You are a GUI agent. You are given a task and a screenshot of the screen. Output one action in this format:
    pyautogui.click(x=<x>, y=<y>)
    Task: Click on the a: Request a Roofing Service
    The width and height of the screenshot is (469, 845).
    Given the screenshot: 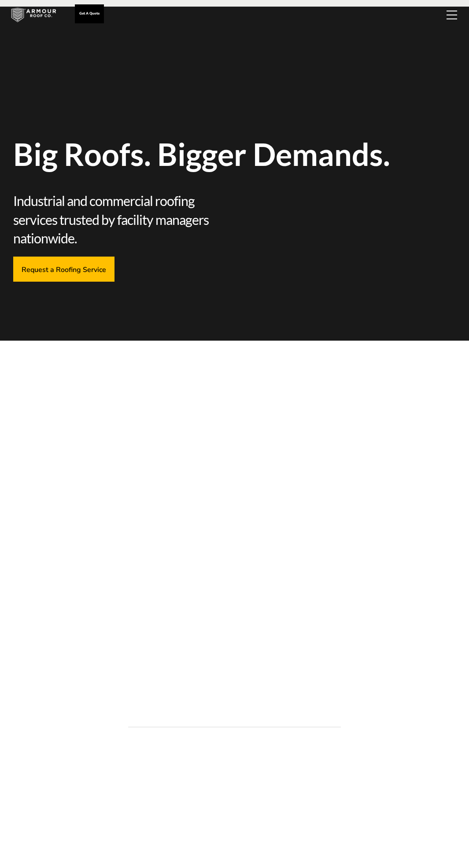 What is the action you would take?
    pyautogui.click(x=64, y=269)
    